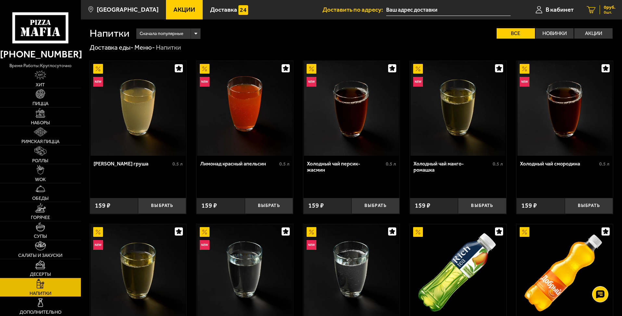 Image resolution: width=622 pixels, height=316 pixels. I want to click on img: Холодный чай смородина, so click(565, 108).